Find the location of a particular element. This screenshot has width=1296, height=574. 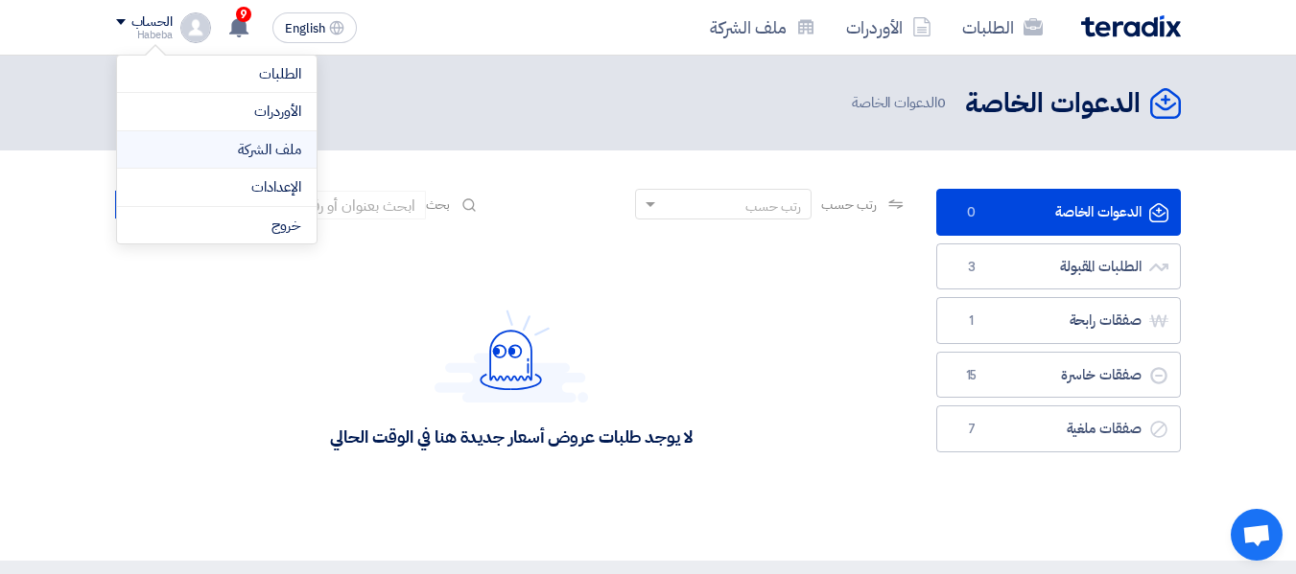

h2: الدعوات الخاصة is located at coordinates (1052, 104).